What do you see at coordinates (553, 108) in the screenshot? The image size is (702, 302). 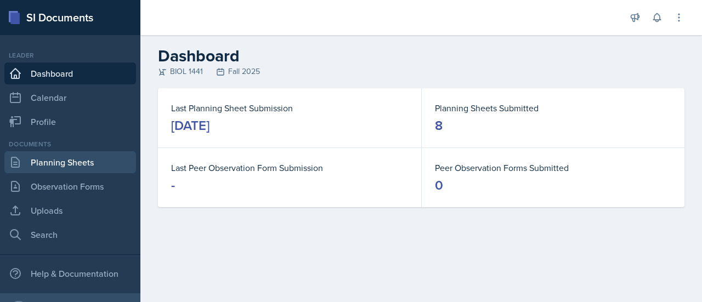 I see `dt: Planning Sheets Submitted` at bounding box center [553, 108].